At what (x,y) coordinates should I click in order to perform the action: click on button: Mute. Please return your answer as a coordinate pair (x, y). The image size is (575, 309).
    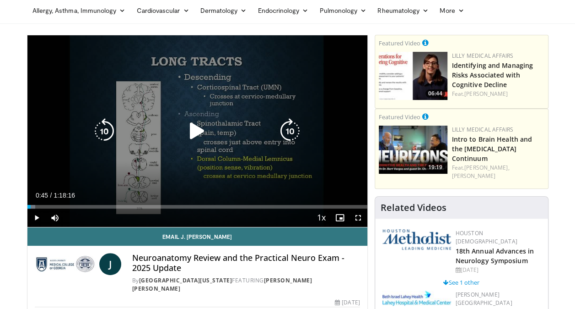
    Looking at the image, I should click on (55, 217).